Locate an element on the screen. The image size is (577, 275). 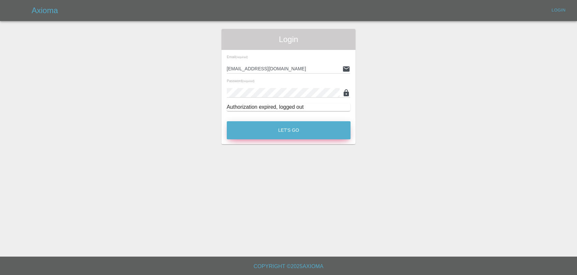
span: Password is located at coordinates (240, 81).